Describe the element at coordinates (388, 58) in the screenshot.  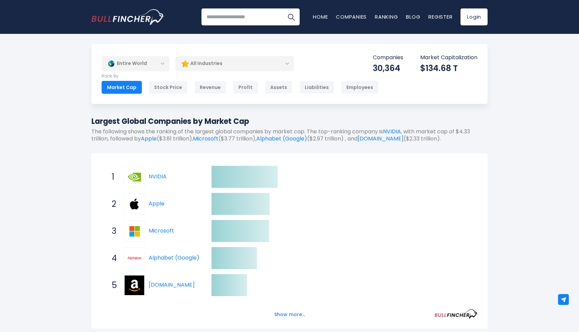
I see `p: Companies` at that location.